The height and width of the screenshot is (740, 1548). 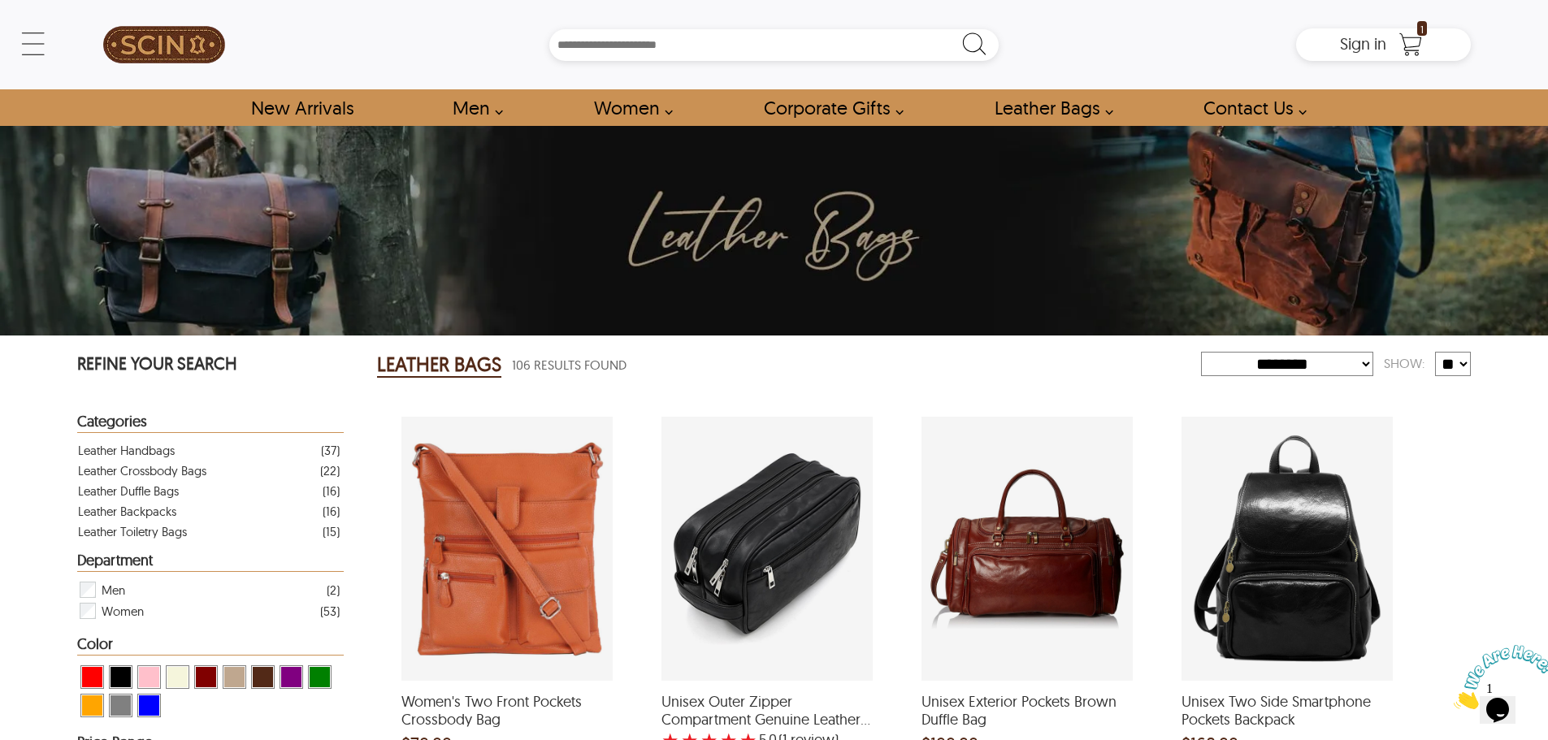 What do you see at coordinates (126, 450) in the screenshot?
I see `div: Leather Handbags` at bounding box center [126, 450].